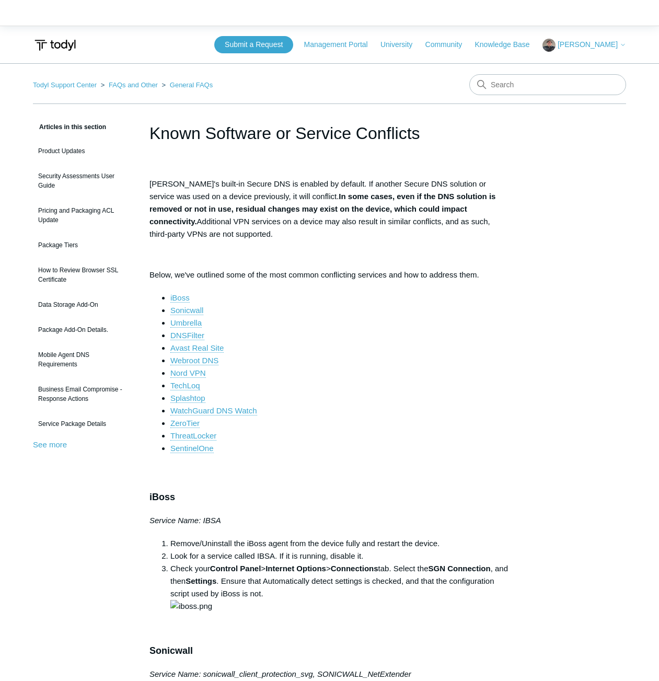 The width and height of the screenshot is (659, 681). I want to click on li: General FAQs, so click(187, 85).